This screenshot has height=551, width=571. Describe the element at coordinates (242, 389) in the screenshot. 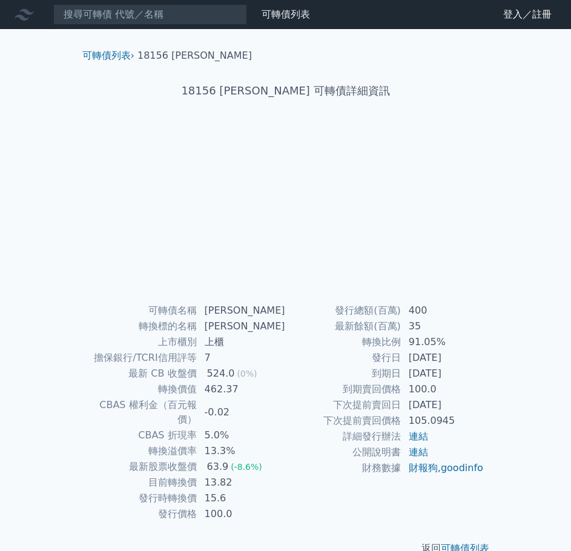

I see `td: 462.37` at that location.